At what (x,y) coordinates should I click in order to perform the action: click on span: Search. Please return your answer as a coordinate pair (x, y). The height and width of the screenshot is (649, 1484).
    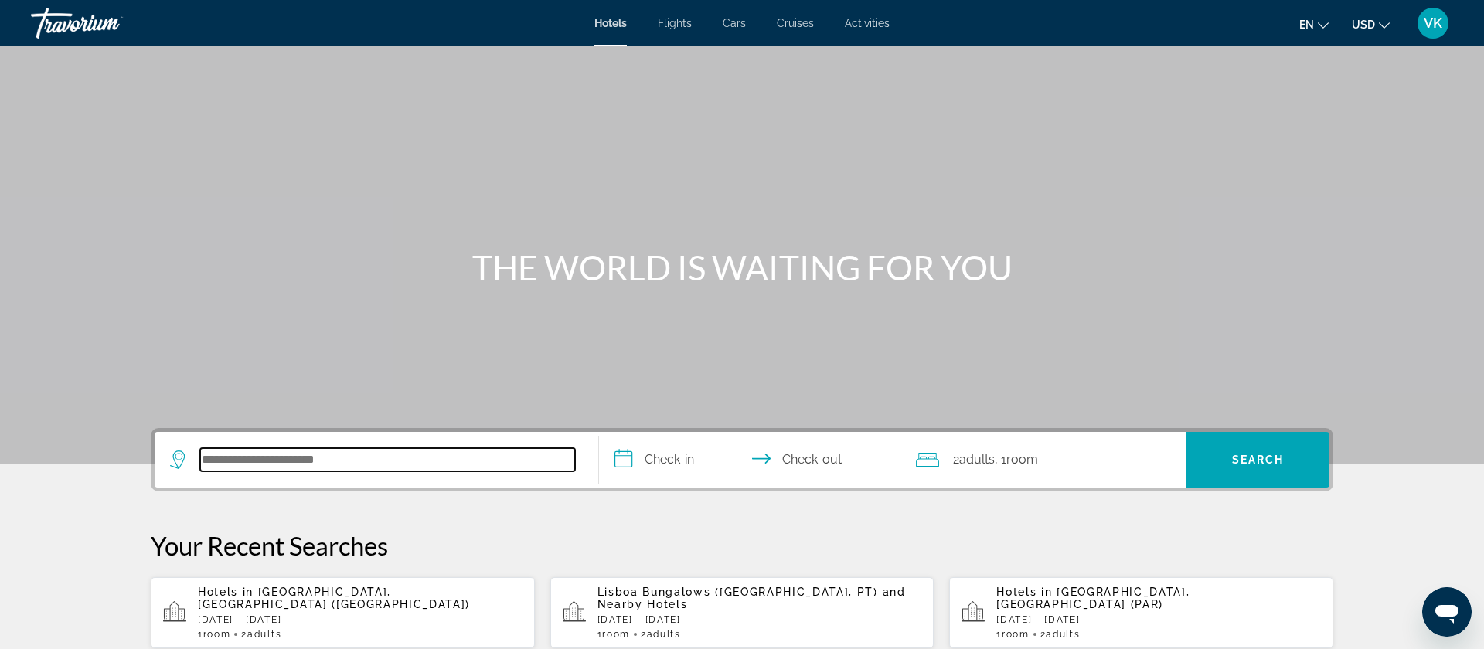
    Looking at the image, I should click on (1258, 460).